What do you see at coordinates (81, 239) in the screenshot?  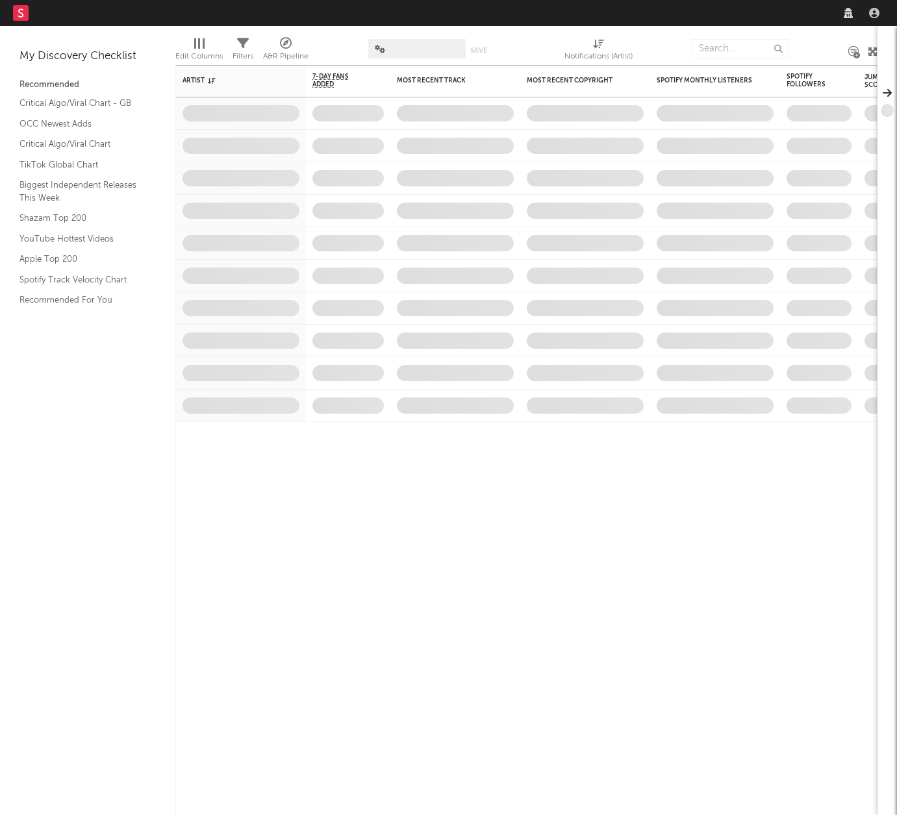 I see `a: YouTube Hottest Videos` at bounding box center [81, 239].